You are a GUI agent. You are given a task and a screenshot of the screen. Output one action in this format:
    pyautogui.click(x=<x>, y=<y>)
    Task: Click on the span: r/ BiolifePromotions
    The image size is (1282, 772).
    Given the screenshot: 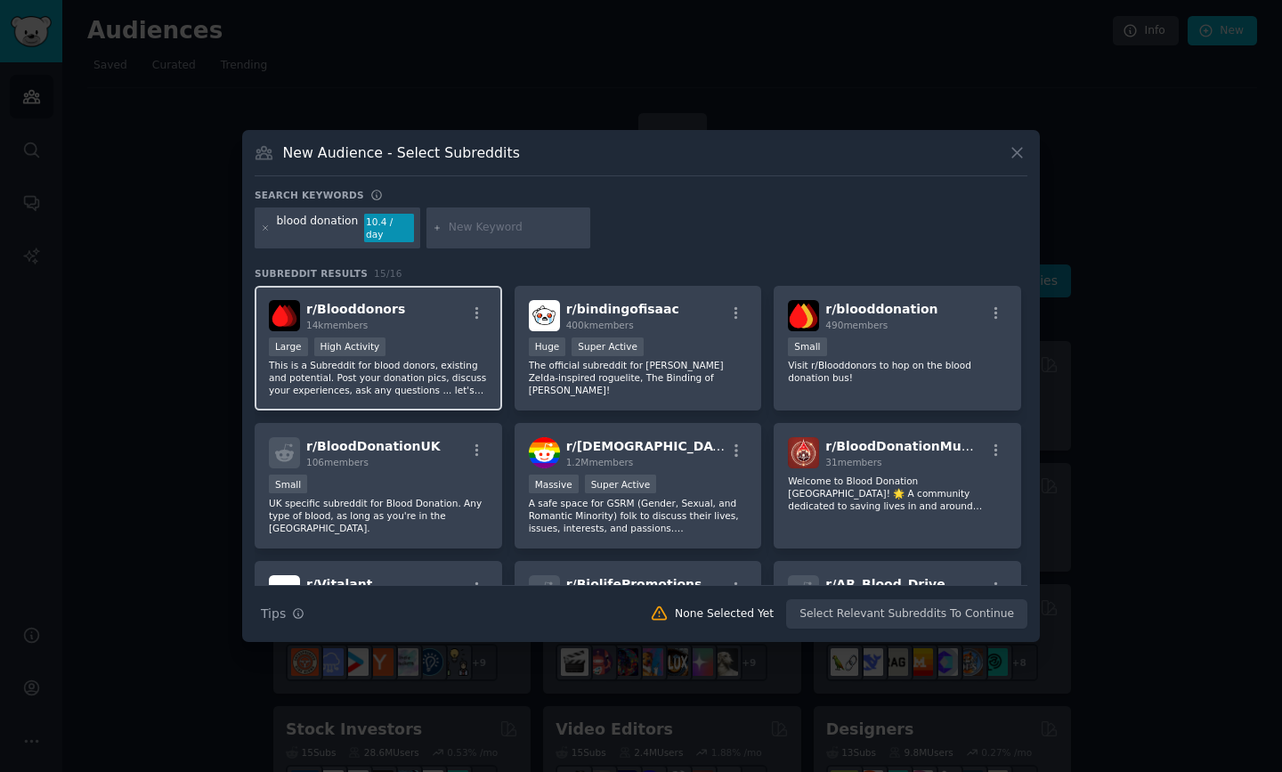 What is the action you would take?
    pyautogui.click(x=634, y=584)
    